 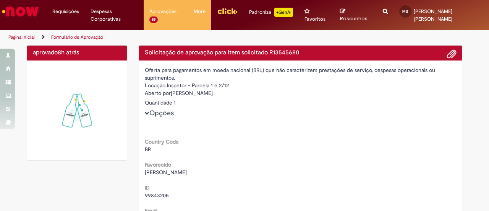 What do you see at coordinates (301, 102) in the screenshot?
I see `div: Quantidade 1` at bounding box center [301, 102].